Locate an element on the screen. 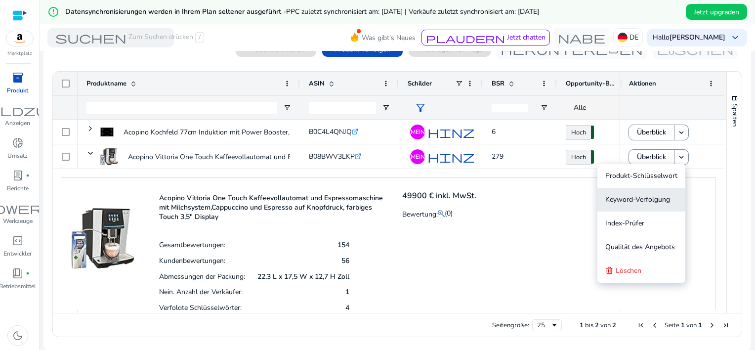 The image size is (755, 350). p: Kundenbewertungen: is located at coordinates (192, 260).